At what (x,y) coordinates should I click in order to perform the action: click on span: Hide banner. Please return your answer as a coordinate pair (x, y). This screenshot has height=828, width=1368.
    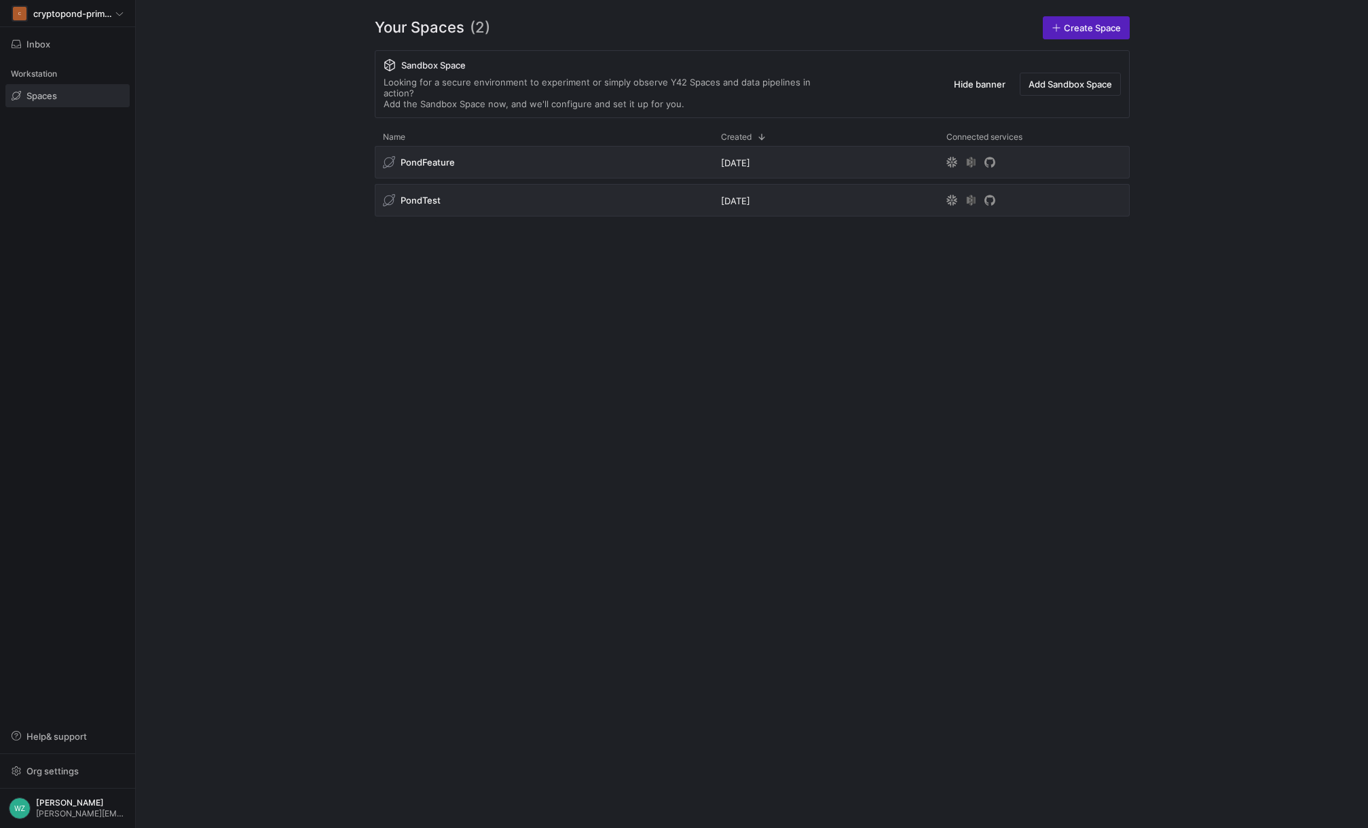
    Looking at the image, I should click on (980, 84).